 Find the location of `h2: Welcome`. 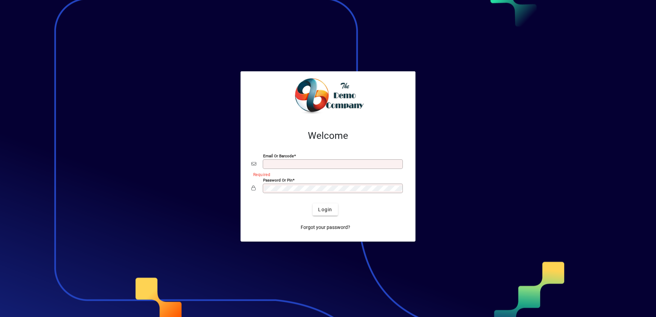

h2: Welcome is located at coordinates (328, 136).